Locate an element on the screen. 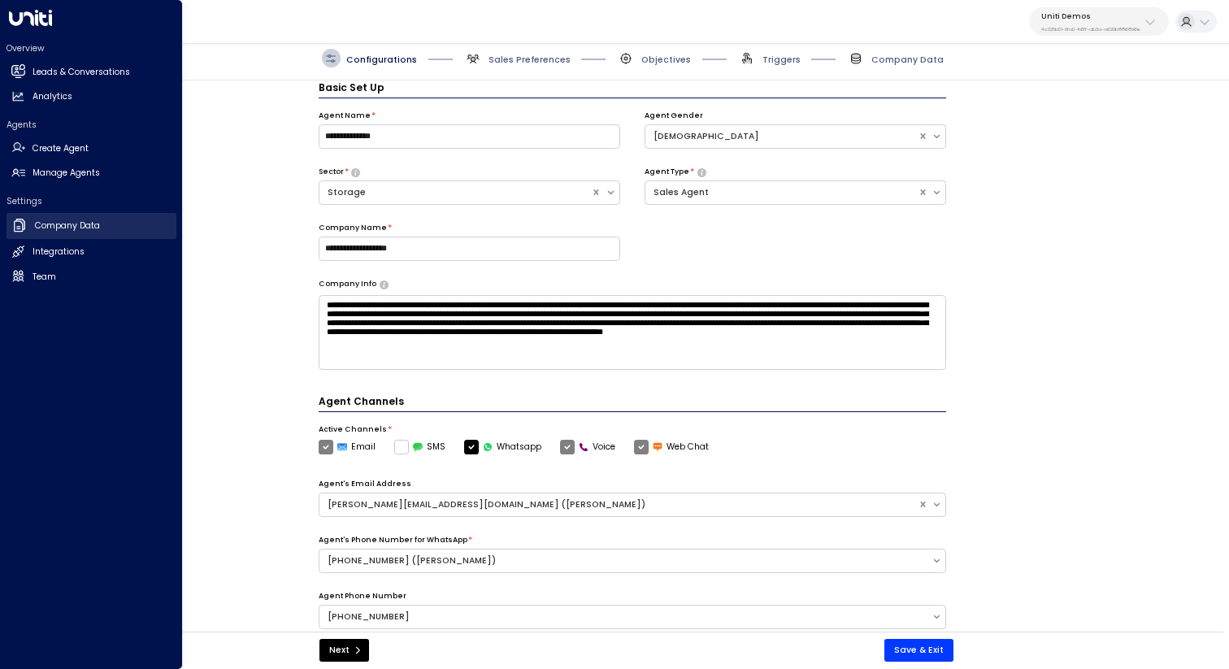  label: Whatsapp is located at coordinates (503, 447).